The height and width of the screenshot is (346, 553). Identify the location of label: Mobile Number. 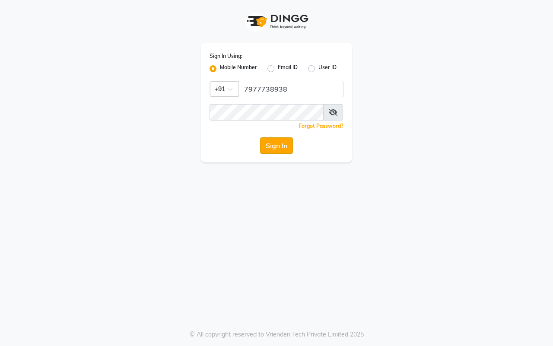
(239, 69).